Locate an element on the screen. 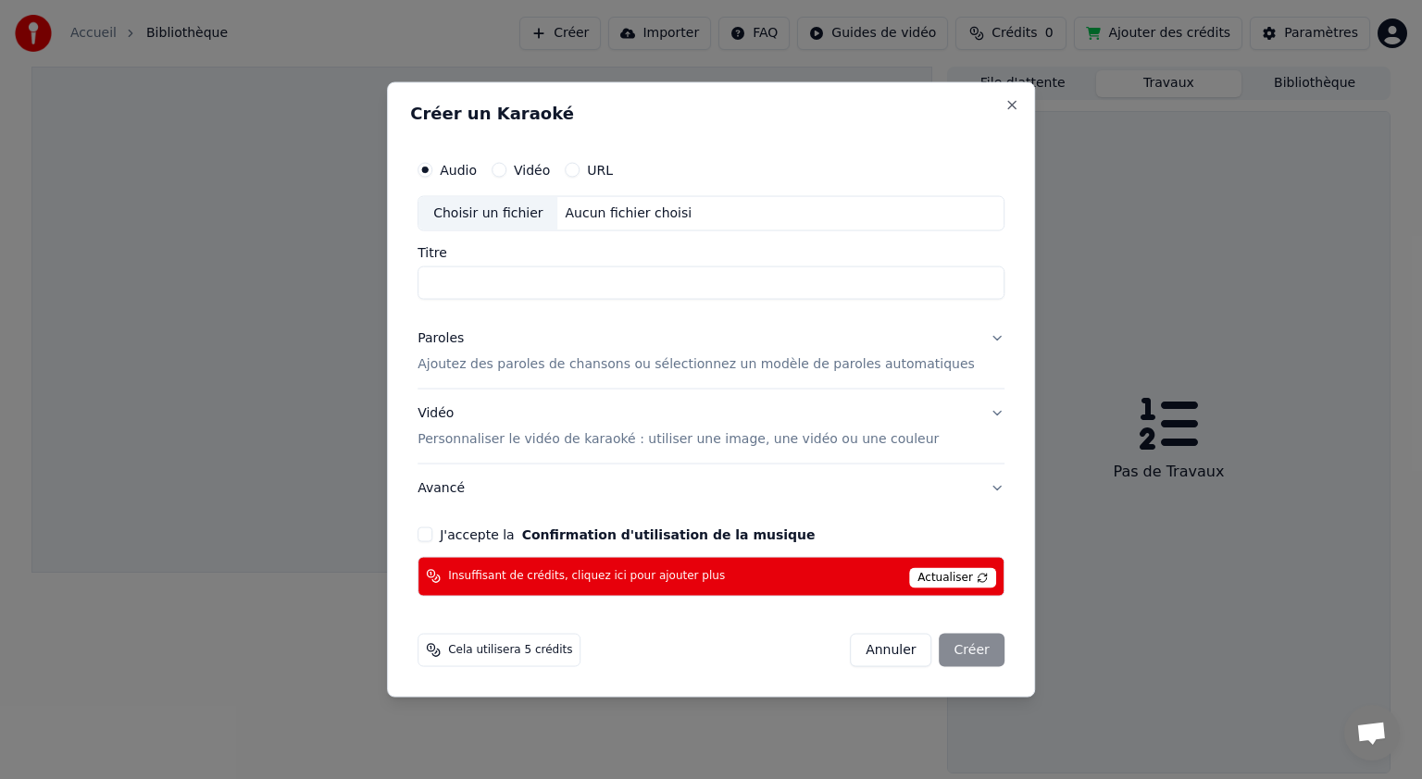 The width and height of the screenshot is (1422, 779). label: J'accepte la is located at coordinates (627, 534).